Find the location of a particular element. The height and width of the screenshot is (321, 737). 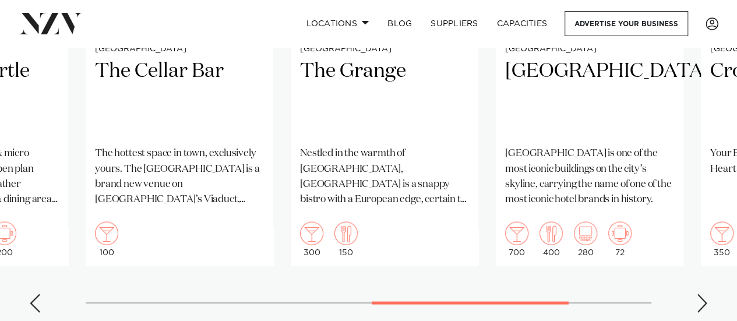

h2: The Cellar Bar is located at coordinates (180, 97).